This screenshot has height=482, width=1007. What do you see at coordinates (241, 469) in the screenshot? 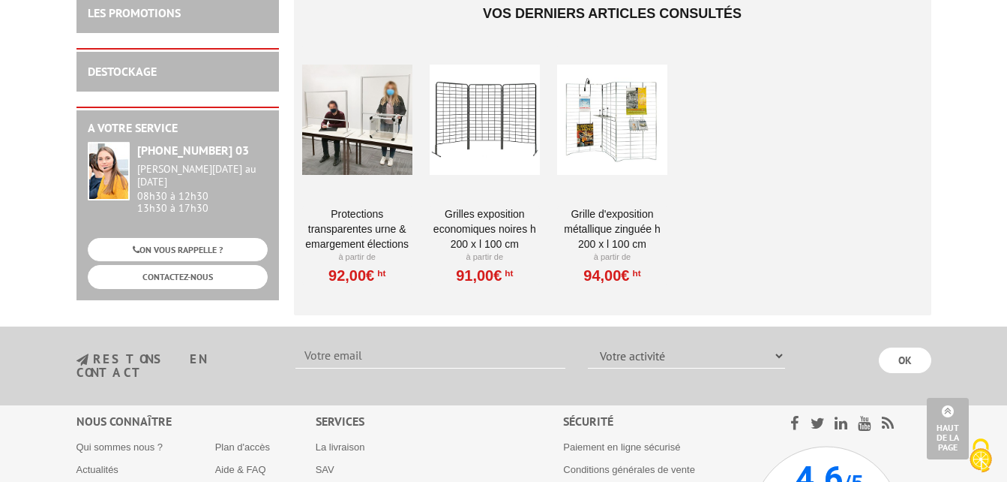
I see `a: Aide & FAQ` at bounding box center [241, 469].